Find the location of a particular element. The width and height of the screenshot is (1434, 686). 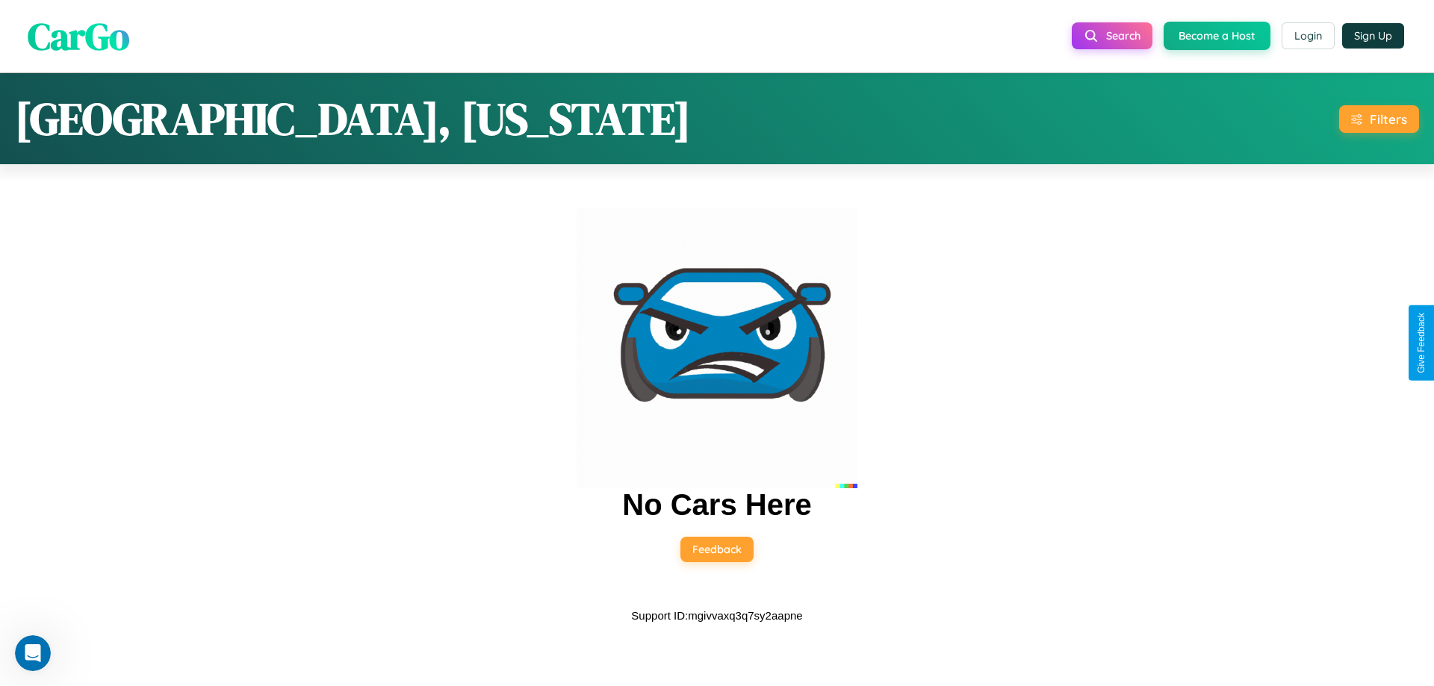

p: Support ID: mgivvaxq3q7sy2aapne is located at coordinates (716, 615).